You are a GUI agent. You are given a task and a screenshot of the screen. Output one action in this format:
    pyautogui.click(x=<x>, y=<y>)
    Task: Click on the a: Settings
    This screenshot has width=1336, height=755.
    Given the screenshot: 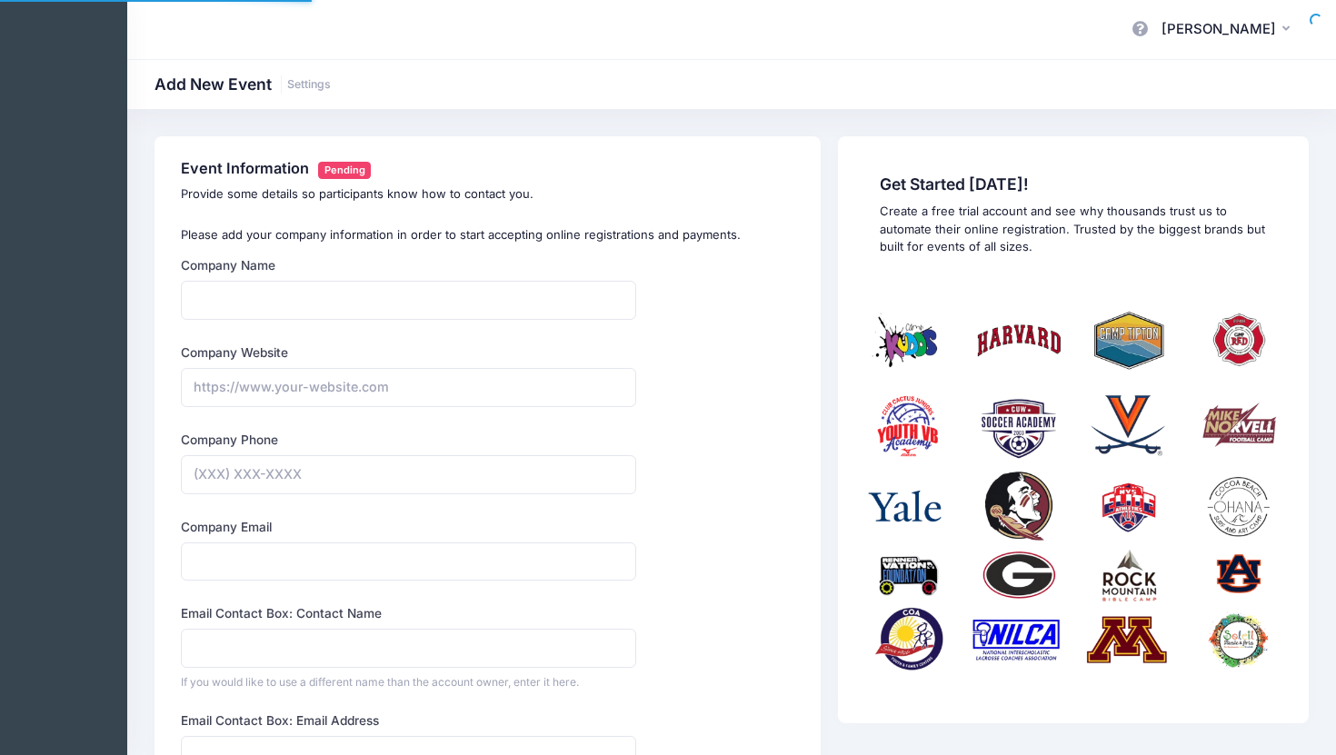 What is the action you would take?
    pyautogui.click(x=309, y=85)
    